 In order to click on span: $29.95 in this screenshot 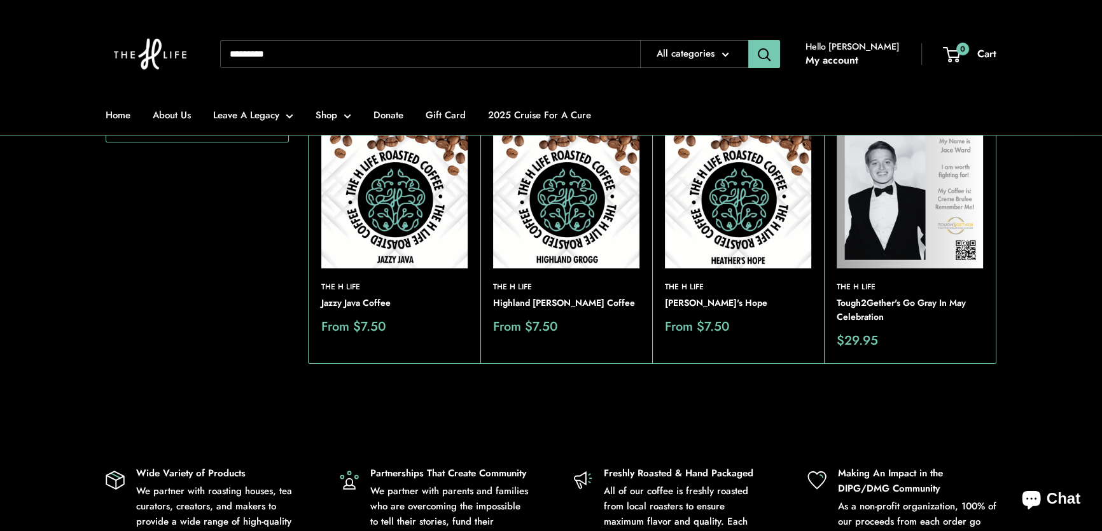, I will do `click(857, 341)`.